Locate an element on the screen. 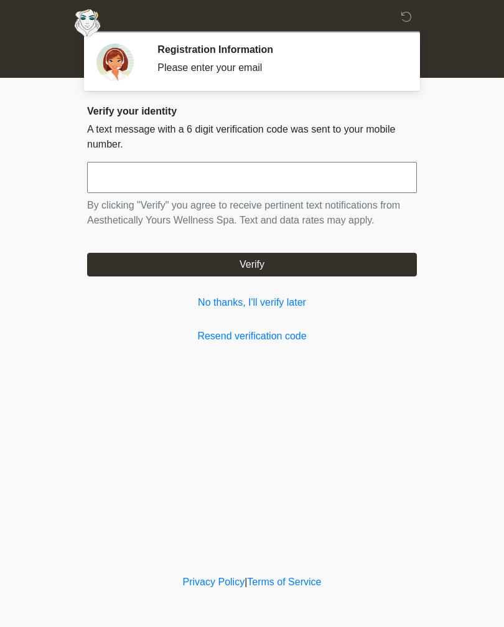  div: Please enter your email is located at coordinates (278, 68).